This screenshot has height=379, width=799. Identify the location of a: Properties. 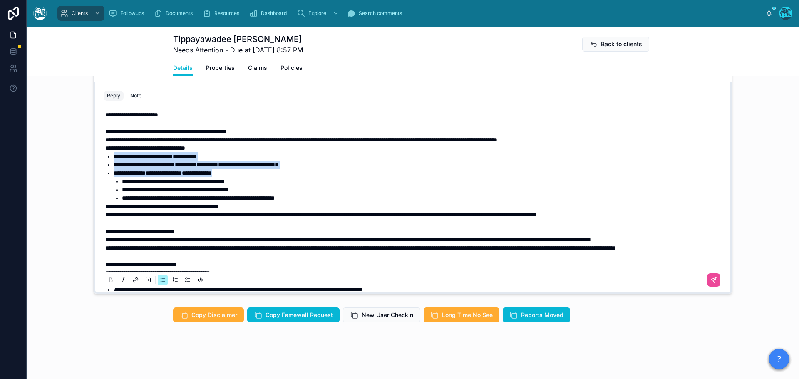
(220, 69).